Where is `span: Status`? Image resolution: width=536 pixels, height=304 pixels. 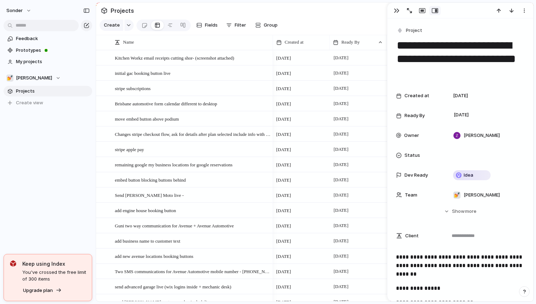 span: Status is located at coordinates (412, 155).